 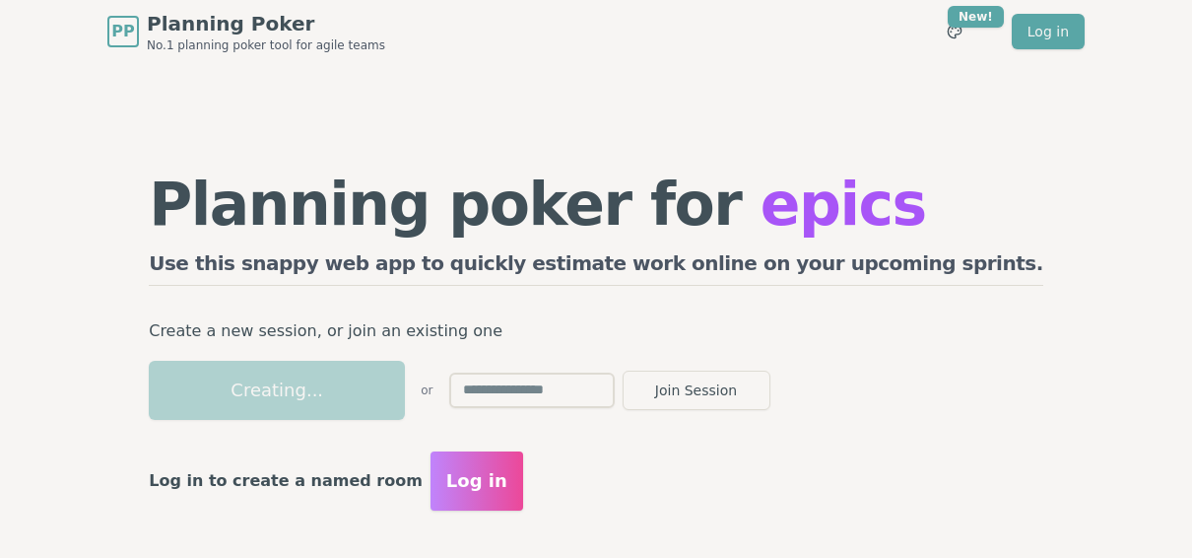 I want to click on span: epics, so click(x=843, y=204).